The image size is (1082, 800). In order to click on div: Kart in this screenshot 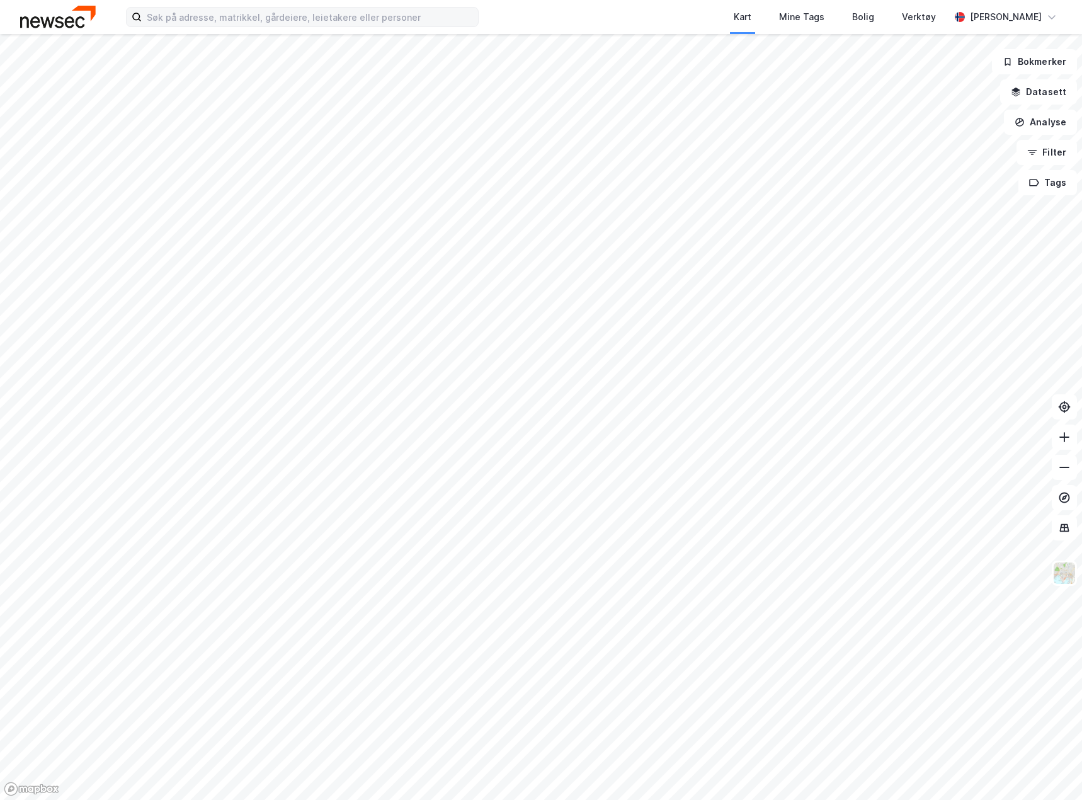, I will do `click(742, 17)`.